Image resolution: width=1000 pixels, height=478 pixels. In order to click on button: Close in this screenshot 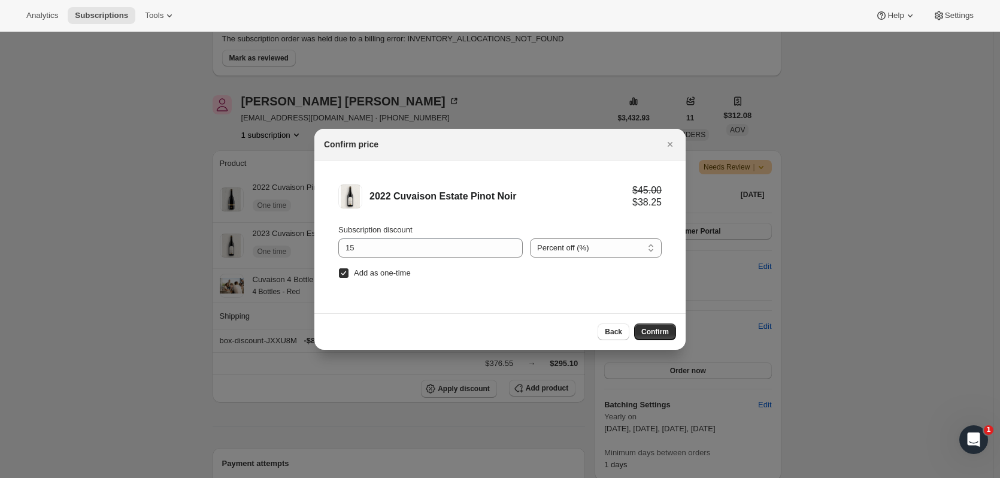, I will do `click(670, 144)`.